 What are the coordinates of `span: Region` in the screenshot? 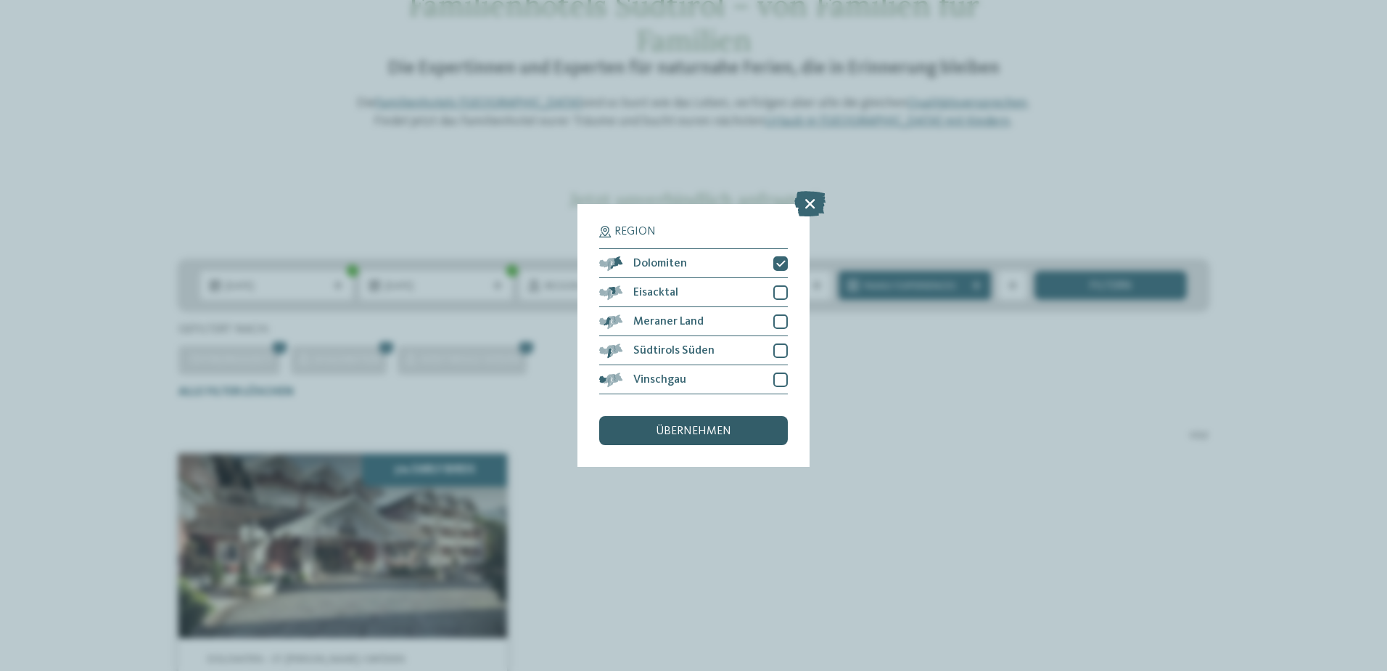 It's located at (635, 231).